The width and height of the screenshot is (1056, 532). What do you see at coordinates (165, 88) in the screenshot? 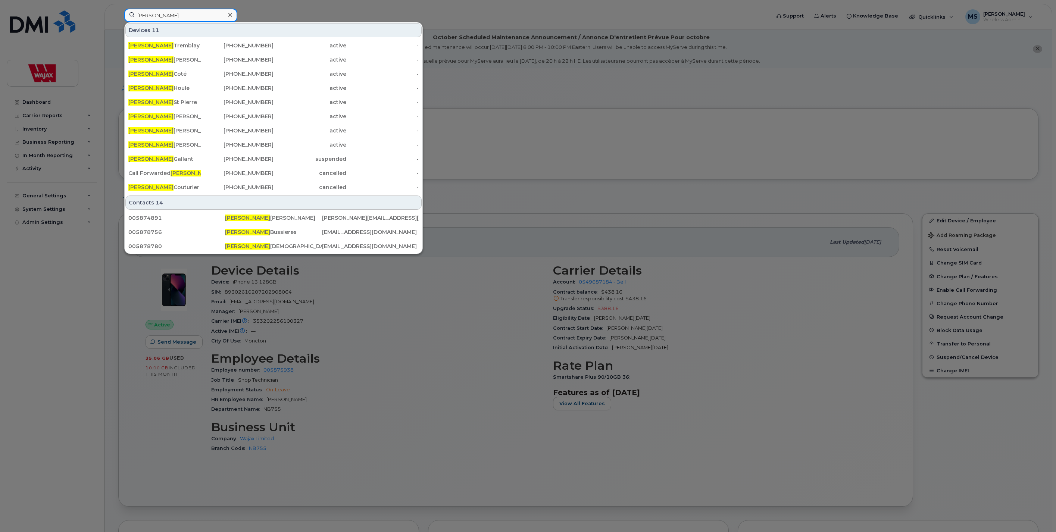
I see `div: Houle` at bounding box center [165, 88].